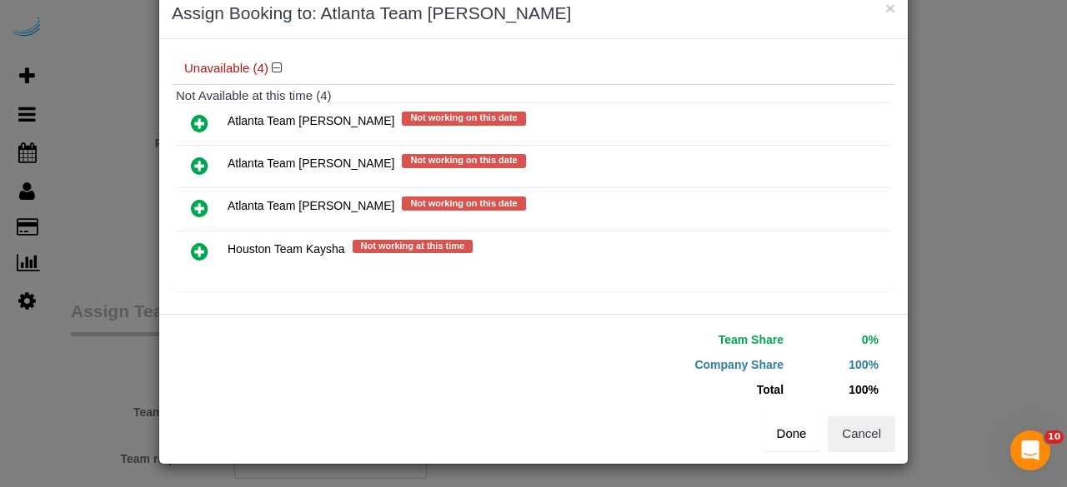 The width and height of the screenshot is (1067, 487). What do you see at coordinates (412, 247) in the screenshot?
I see `span: Not working at this time` at bounding box center [412, 247].